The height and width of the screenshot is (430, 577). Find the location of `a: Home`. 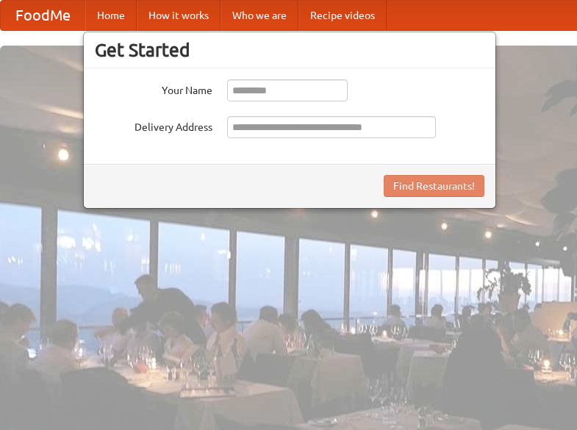

a: Home is located at coordinates (111, 15).